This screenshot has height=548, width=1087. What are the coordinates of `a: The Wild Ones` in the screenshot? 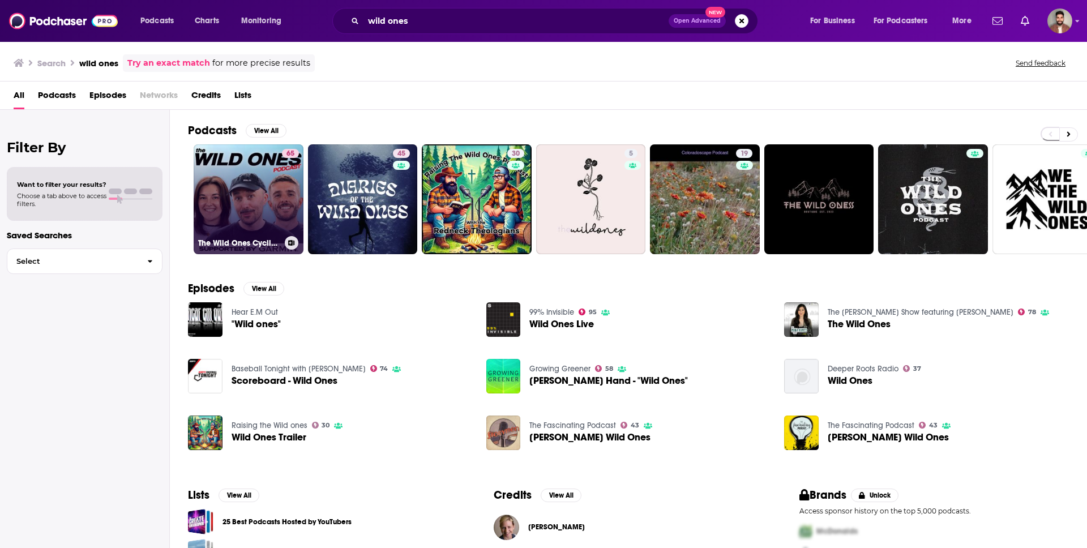 It's located at (801, 319).